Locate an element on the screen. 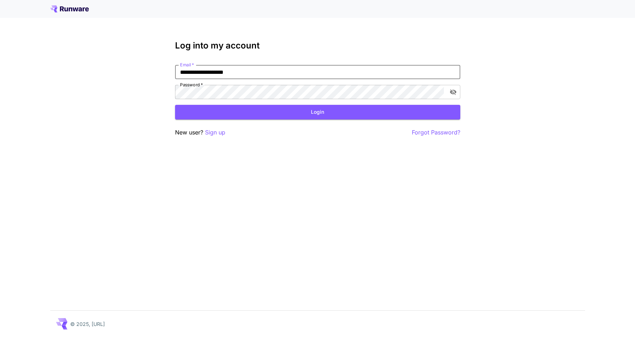 The width and height of the screenshot is (635, 337). p: Forgot Password? is located at coordinates (436, 132).